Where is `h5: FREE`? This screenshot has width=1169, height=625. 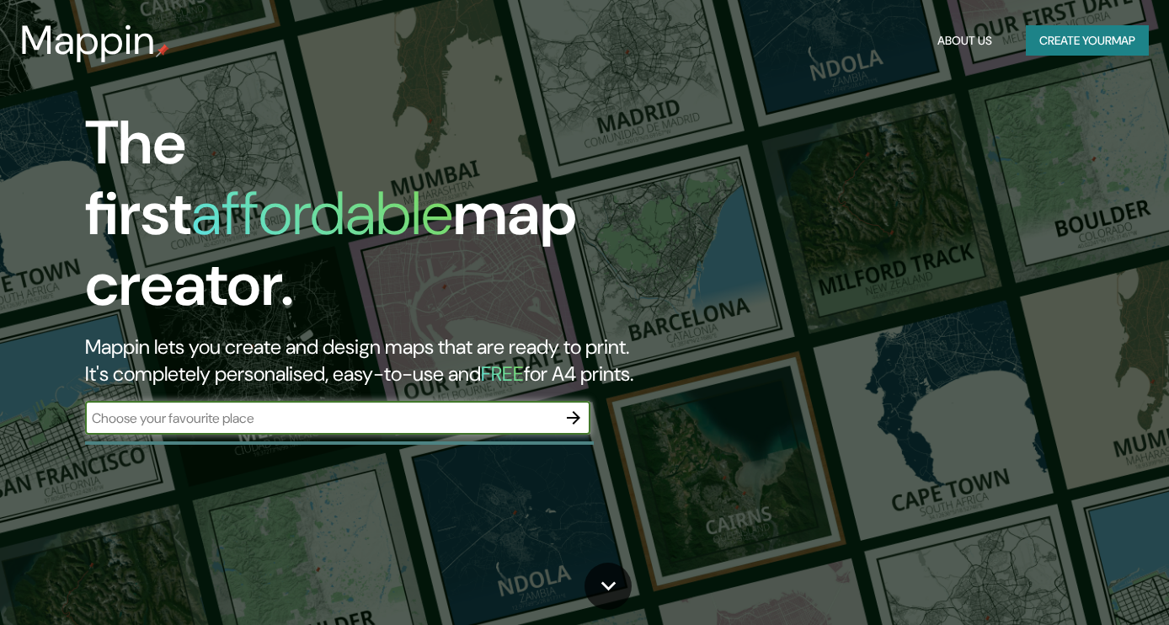
h5: FREE is located at coordinates (502, 373).